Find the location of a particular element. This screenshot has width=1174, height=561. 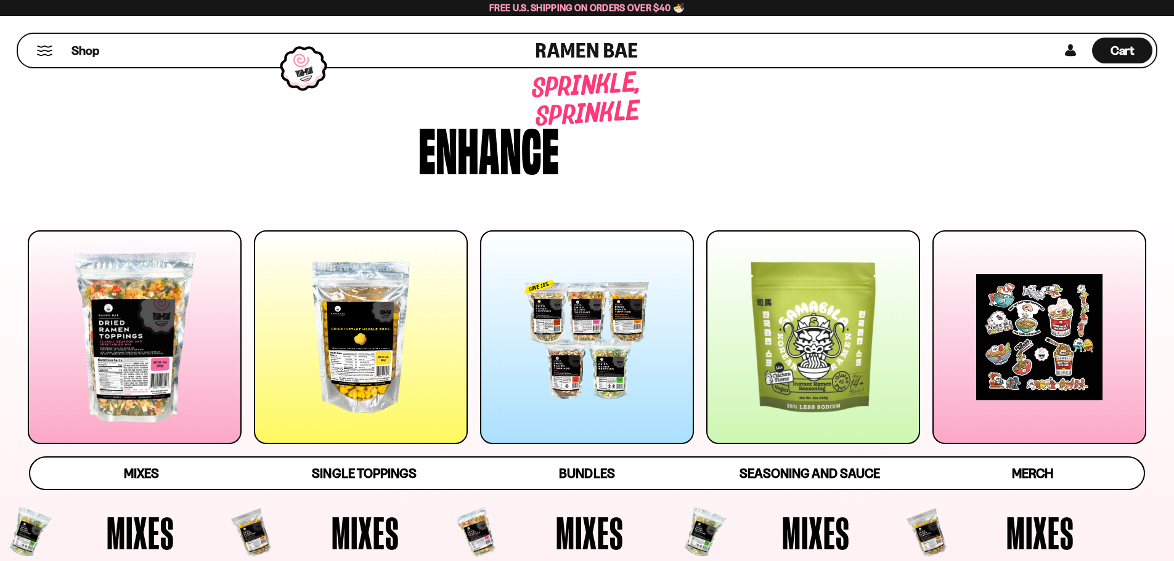

span: Cart is located at coordinates (1122, 51).